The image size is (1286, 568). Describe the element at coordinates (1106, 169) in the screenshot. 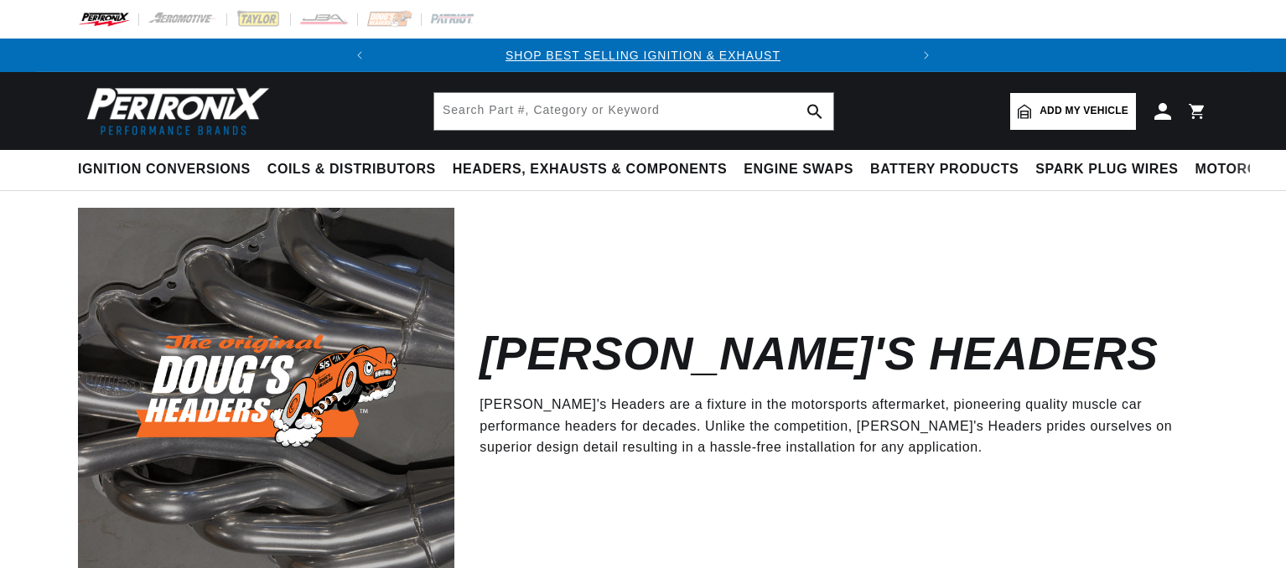

I see `summary: Spark Plug Wires` at that location.